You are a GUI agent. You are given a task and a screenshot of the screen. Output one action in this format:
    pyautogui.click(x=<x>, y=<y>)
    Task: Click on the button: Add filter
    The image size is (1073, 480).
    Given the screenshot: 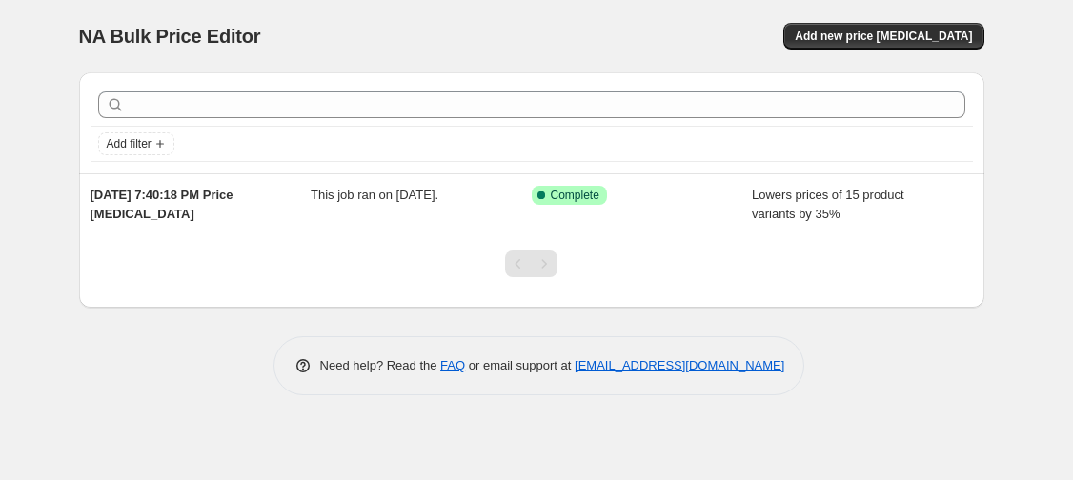 What is the action you would take?
    pyautogui.click(x=136, y=144)
    